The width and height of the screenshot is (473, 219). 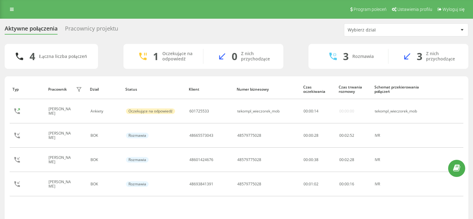 What do you see at coordinates (105, 111) in the screenshot?
I see `div: Ankiety` at bounding box center [105, 111].